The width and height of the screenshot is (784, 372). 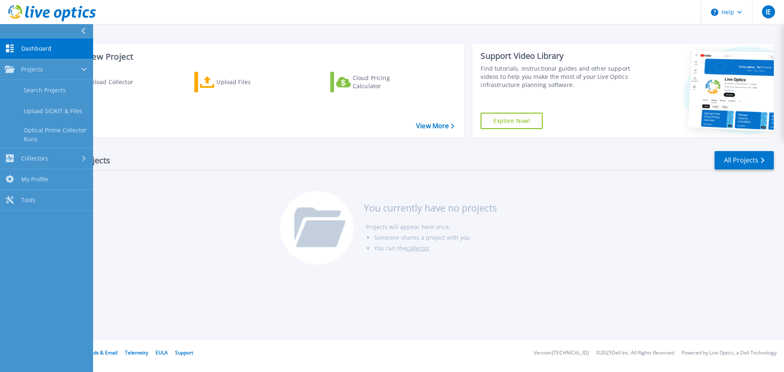 I want to click on div: Upload Files, so click(x=249, y=82).